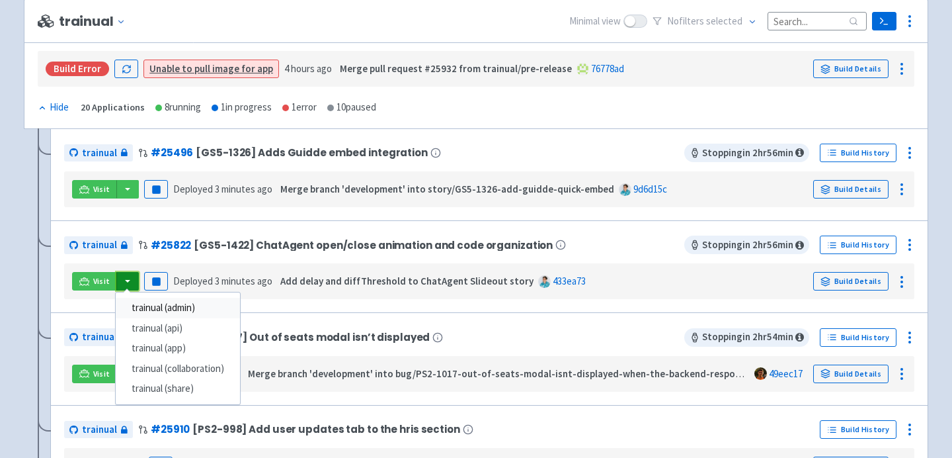 The height and width of the screenshot is (458, 952). Describe the element at coordinates (311, 337) in the screenshot. I see `span: [PS2-1017] Out of seats modal isn’t displayed` at that location.